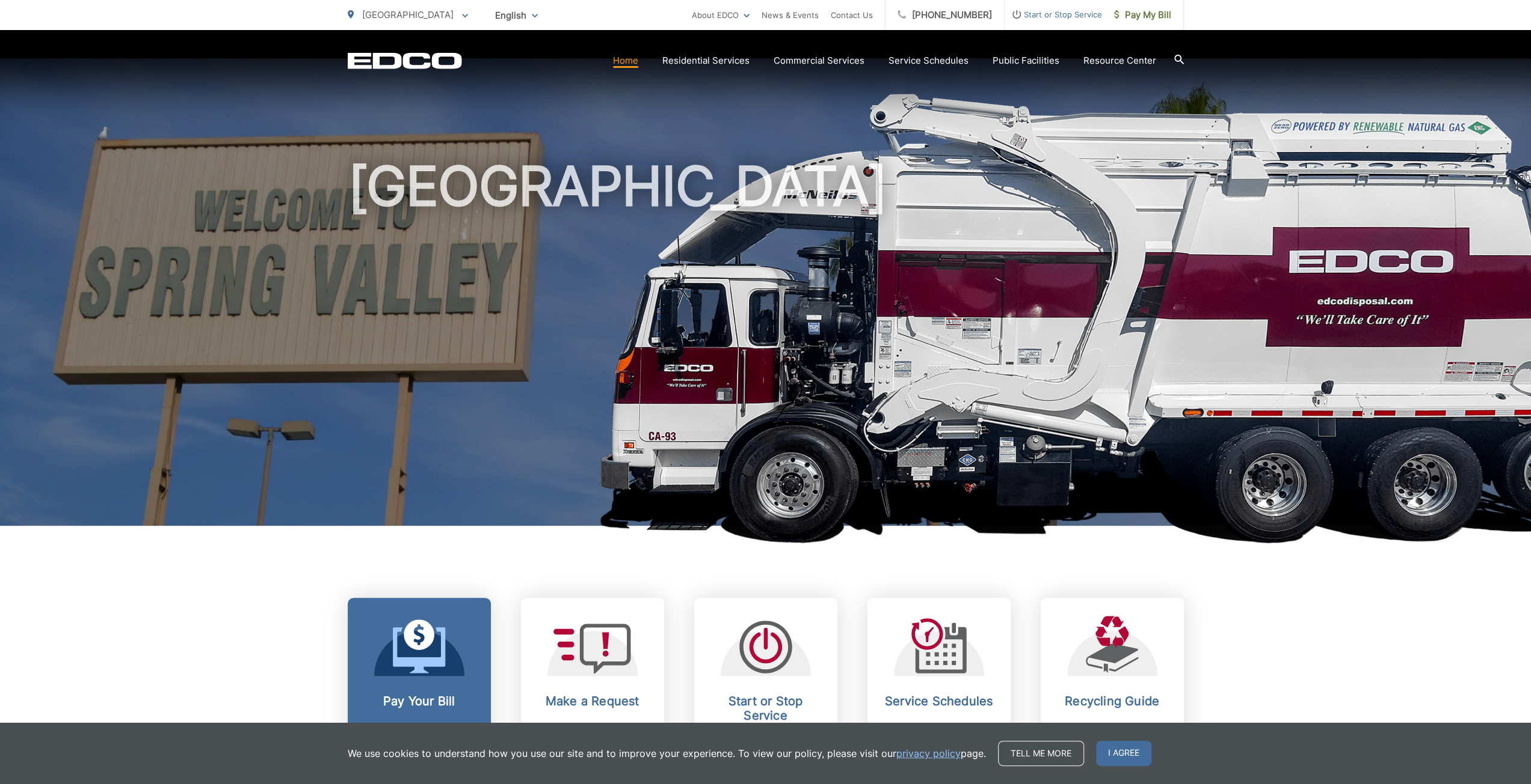  I want to click on a: Recycling Guide Learn what you need to know about recycling., so click(1111, 690).